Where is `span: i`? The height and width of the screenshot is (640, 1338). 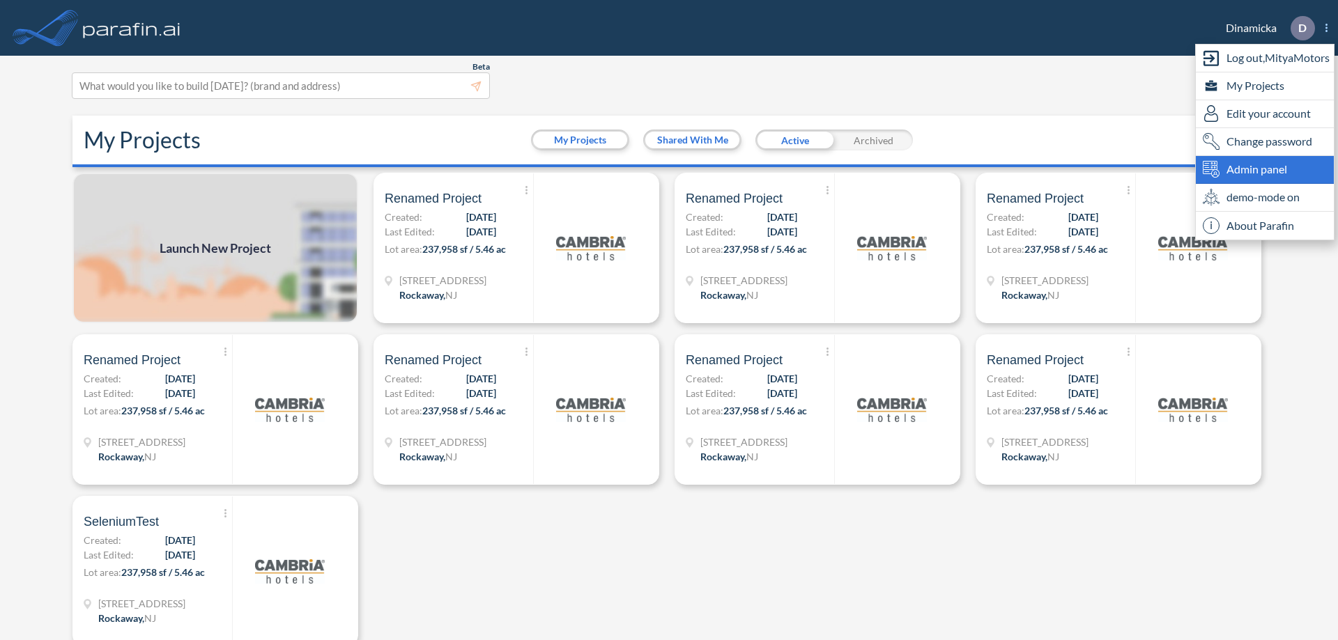 span: i is located at coordinates (1211, 226).